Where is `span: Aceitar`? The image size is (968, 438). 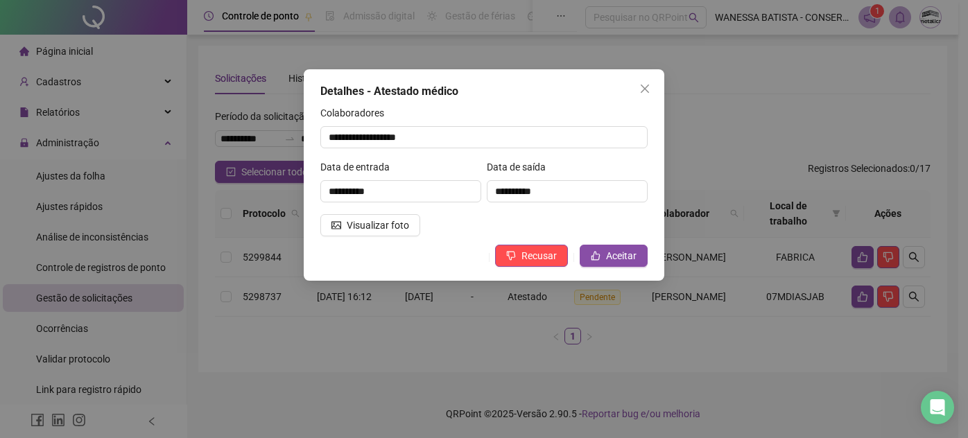 span: Aceitar is located at coordinates (621, 256).